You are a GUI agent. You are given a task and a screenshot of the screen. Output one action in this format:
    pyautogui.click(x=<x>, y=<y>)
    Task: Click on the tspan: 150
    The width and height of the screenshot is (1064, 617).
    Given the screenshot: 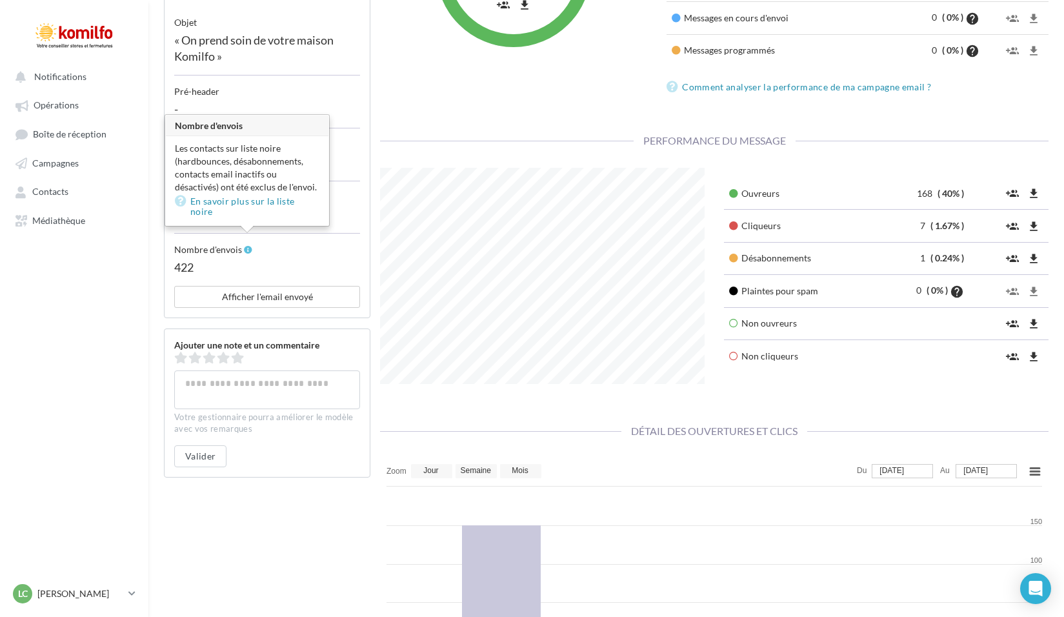 What is the action you would take?
    pyautogui.click(x=1036, y=521)
    